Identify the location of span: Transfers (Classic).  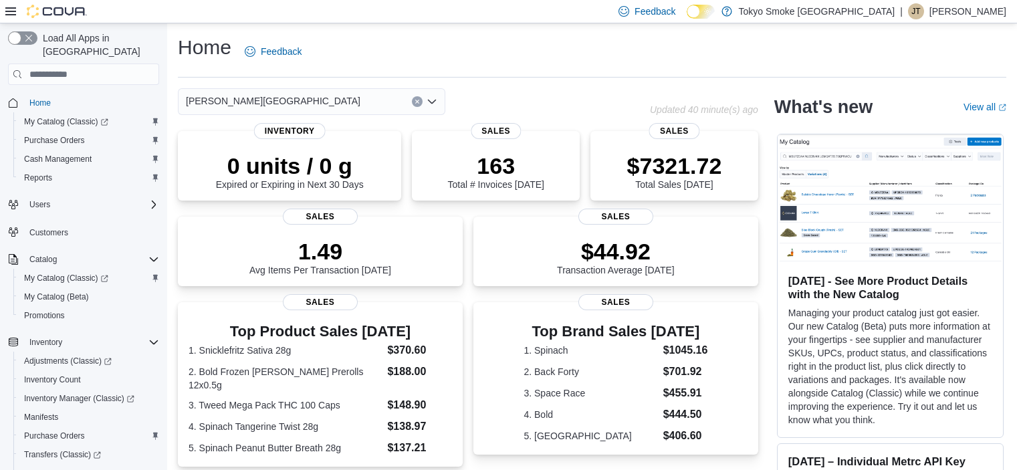
(62, 455).